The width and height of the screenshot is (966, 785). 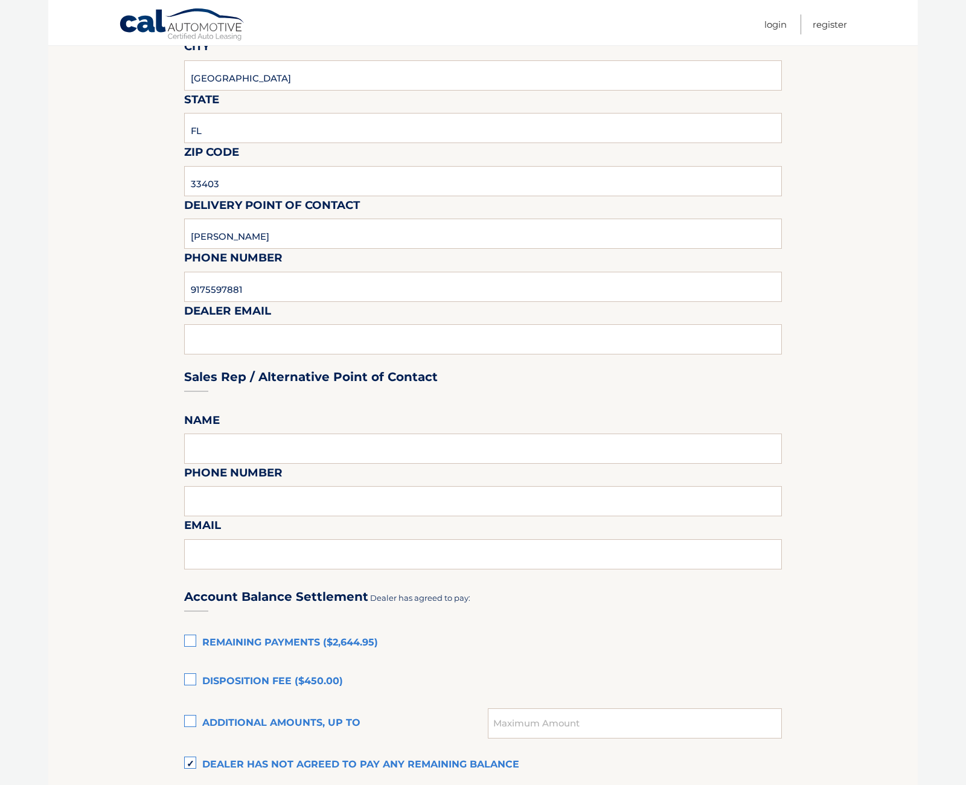 I want to click on h3: Sales Rep / Alternative Point of Contact, so click(x=311, y=377).